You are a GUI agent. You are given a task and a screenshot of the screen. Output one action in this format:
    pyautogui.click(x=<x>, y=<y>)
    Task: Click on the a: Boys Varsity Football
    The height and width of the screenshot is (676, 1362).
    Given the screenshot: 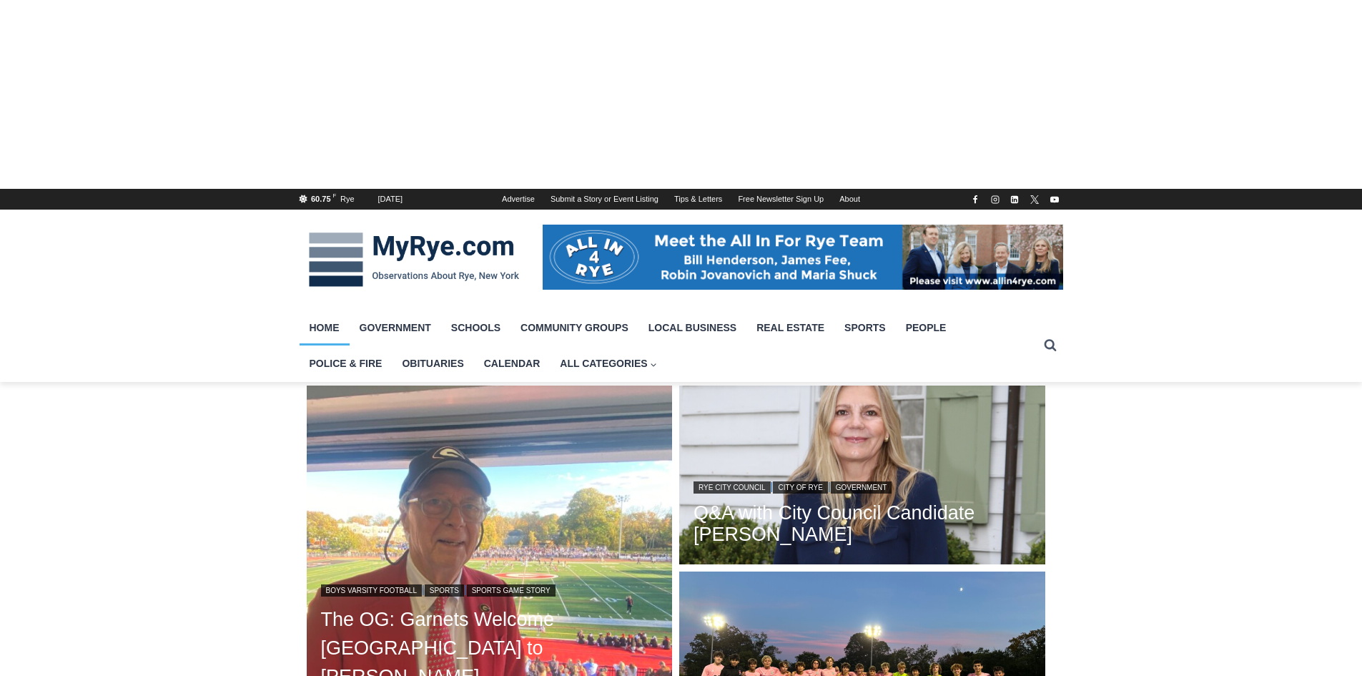 What is the action you would take?
    pyautogui.click(x=371, y=590)
    